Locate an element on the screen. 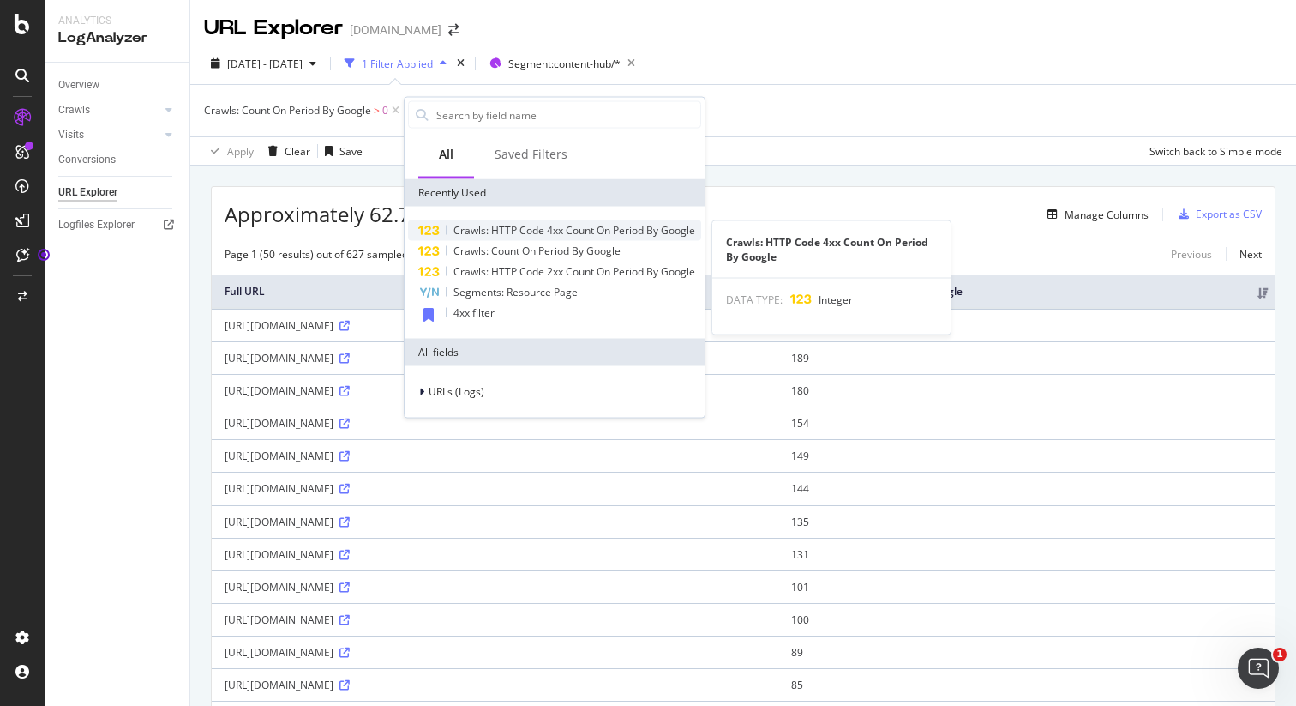 This screenshot has height=706, width=1296. button: Segment:content-hub/* is located at coordinates (562, 63).